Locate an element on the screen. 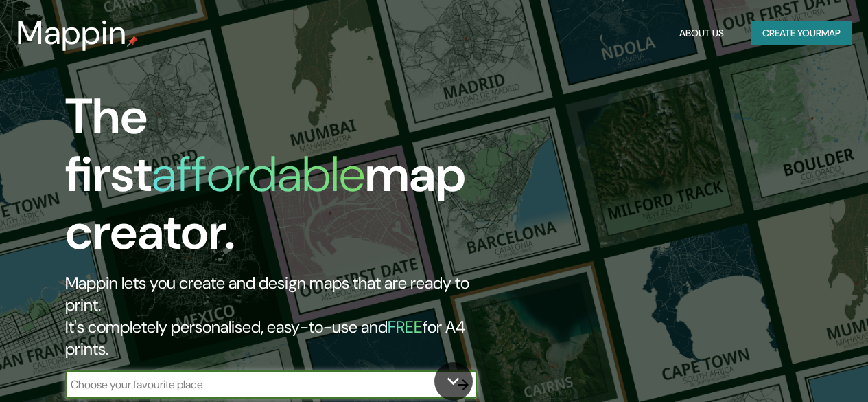 The width and height of the screenshot is (868, 402). button: About Us is located at coordinates (701, 33).